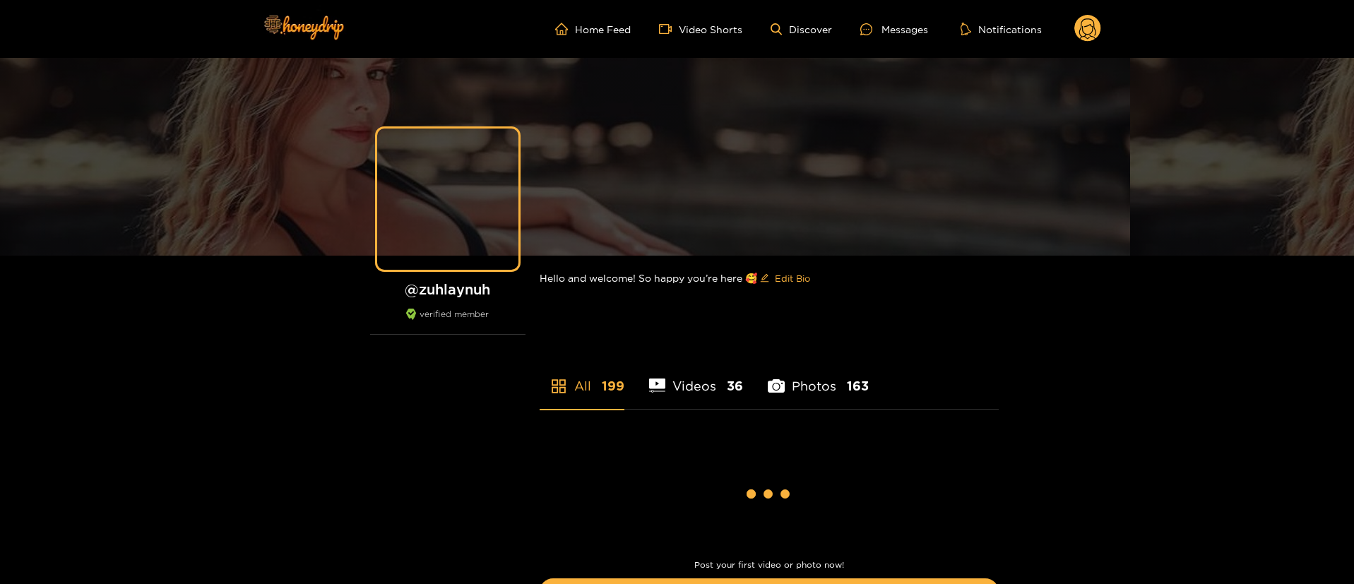  Describe the element at coordinates (669, 29) in the screenshot. I see `span: video-camera` at that location.